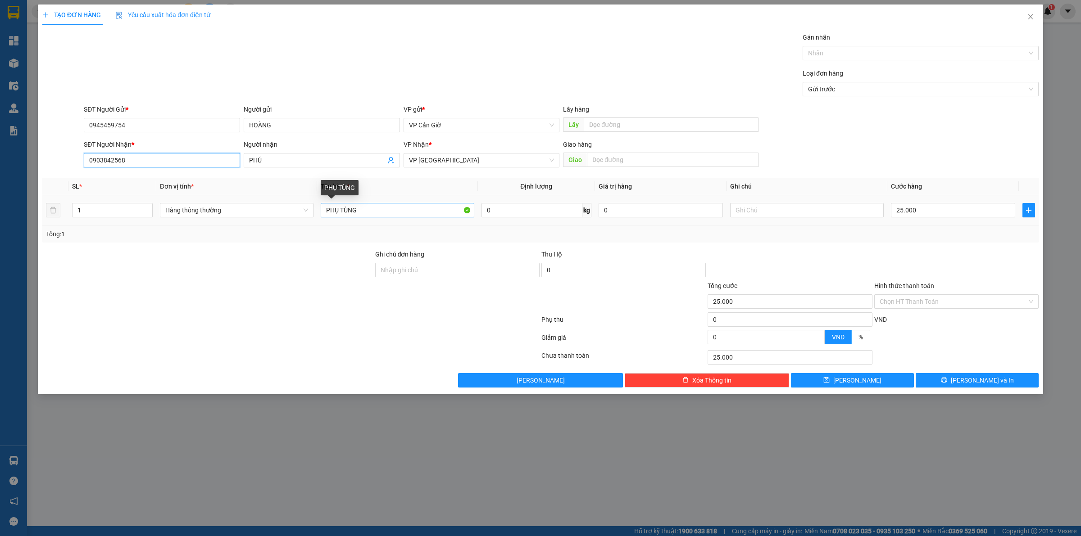  Describe the element at coordinates (162, 109) in the screenshot. I see `div: SĐT Người Gửi` at that location.